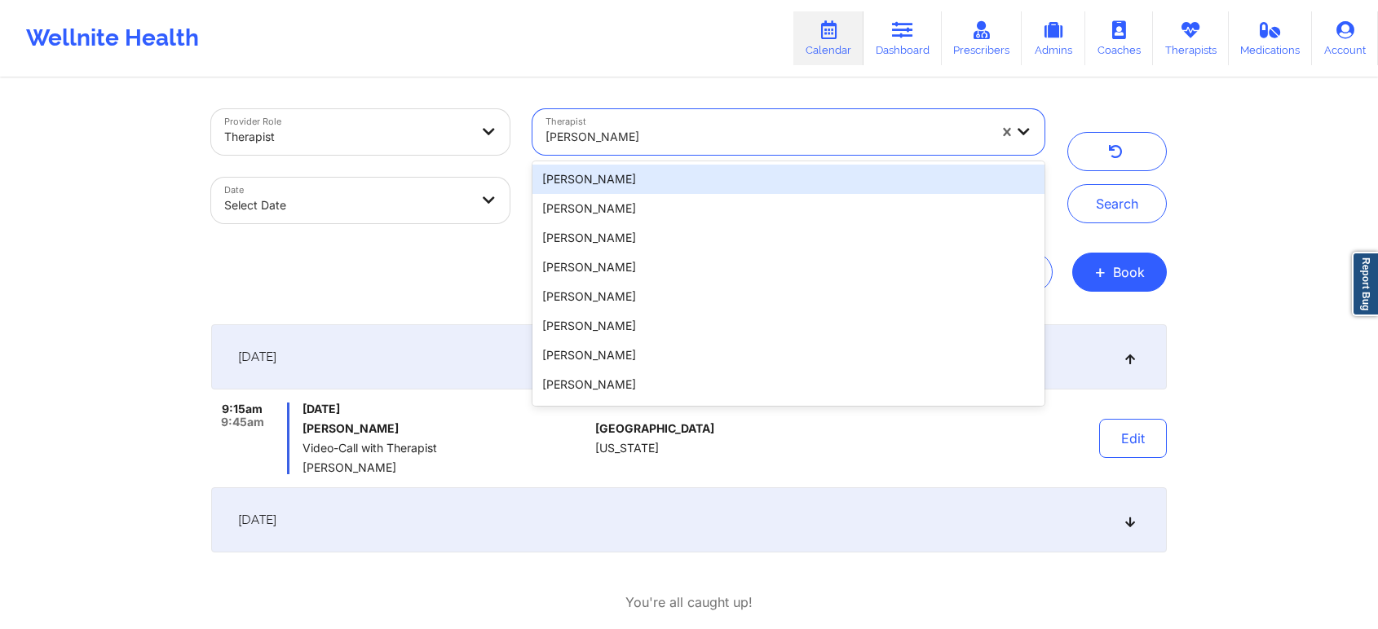 The width and height of the screenshot is (1378, 629). I want to click on a: Account, so click(1344, 38).